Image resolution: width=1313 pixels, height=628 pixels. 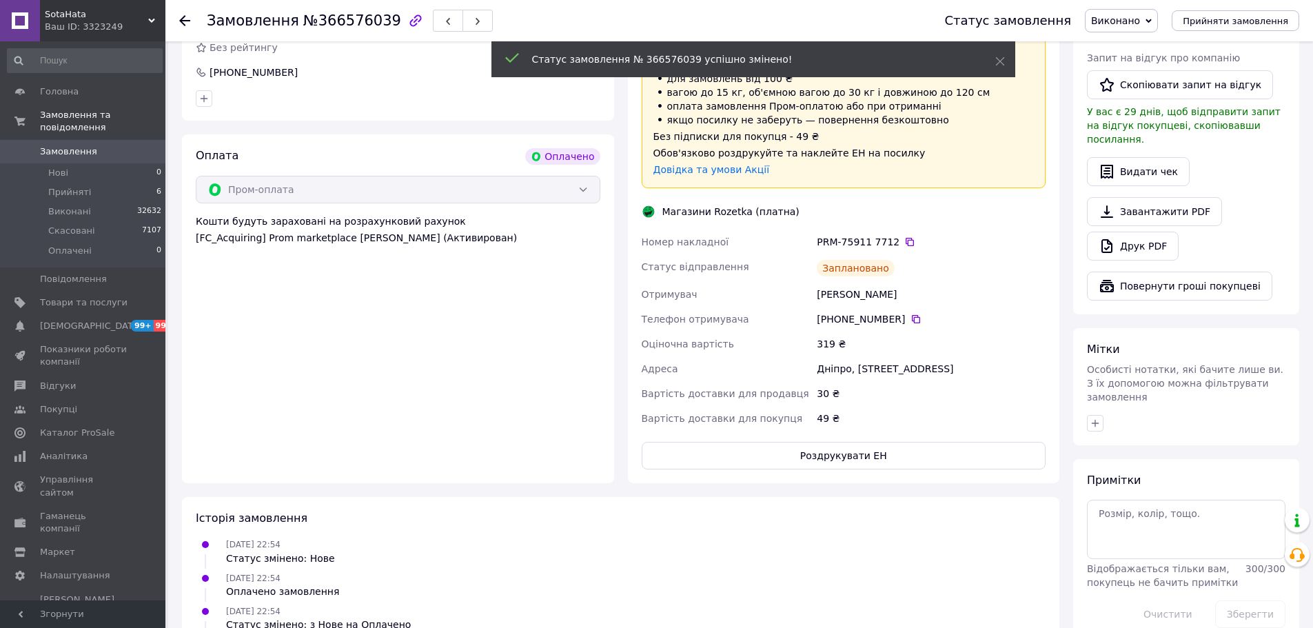 What do you see at coordinates (844, 456) in the screenshot?
I see `button: Роздрукувати ЕН` at bounding box center [844, 456].